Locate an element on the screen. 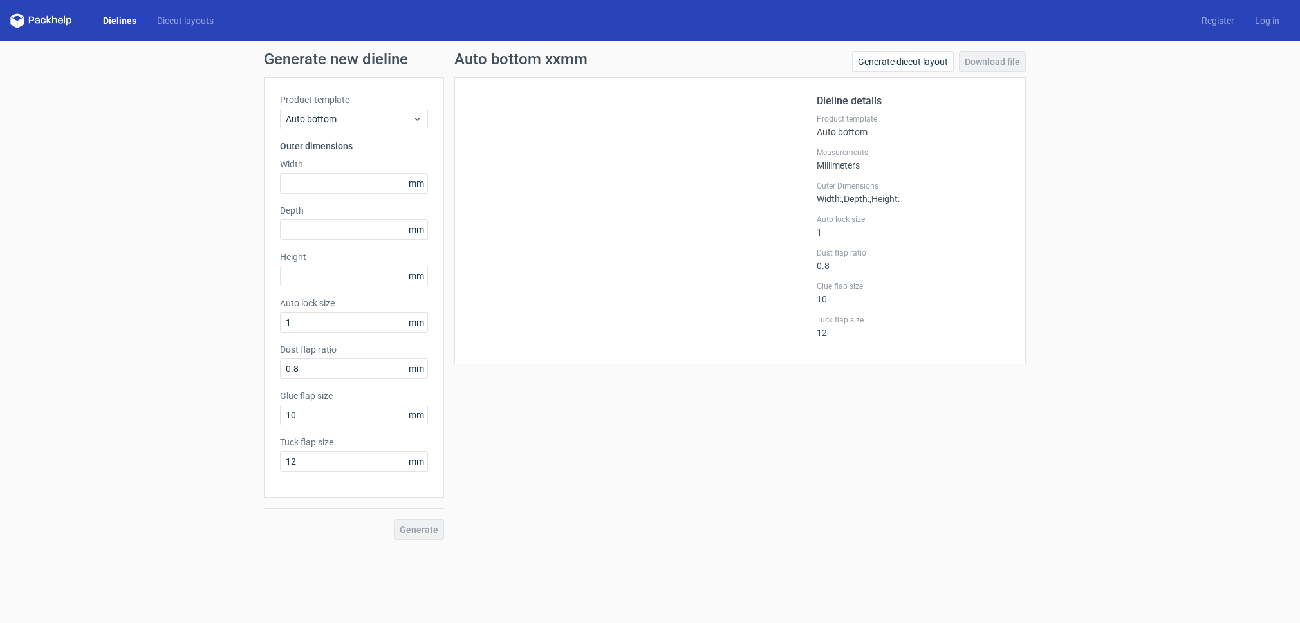 This screenshot has height=623, width=1300. div: 12 is located at coordinates (913, 326).